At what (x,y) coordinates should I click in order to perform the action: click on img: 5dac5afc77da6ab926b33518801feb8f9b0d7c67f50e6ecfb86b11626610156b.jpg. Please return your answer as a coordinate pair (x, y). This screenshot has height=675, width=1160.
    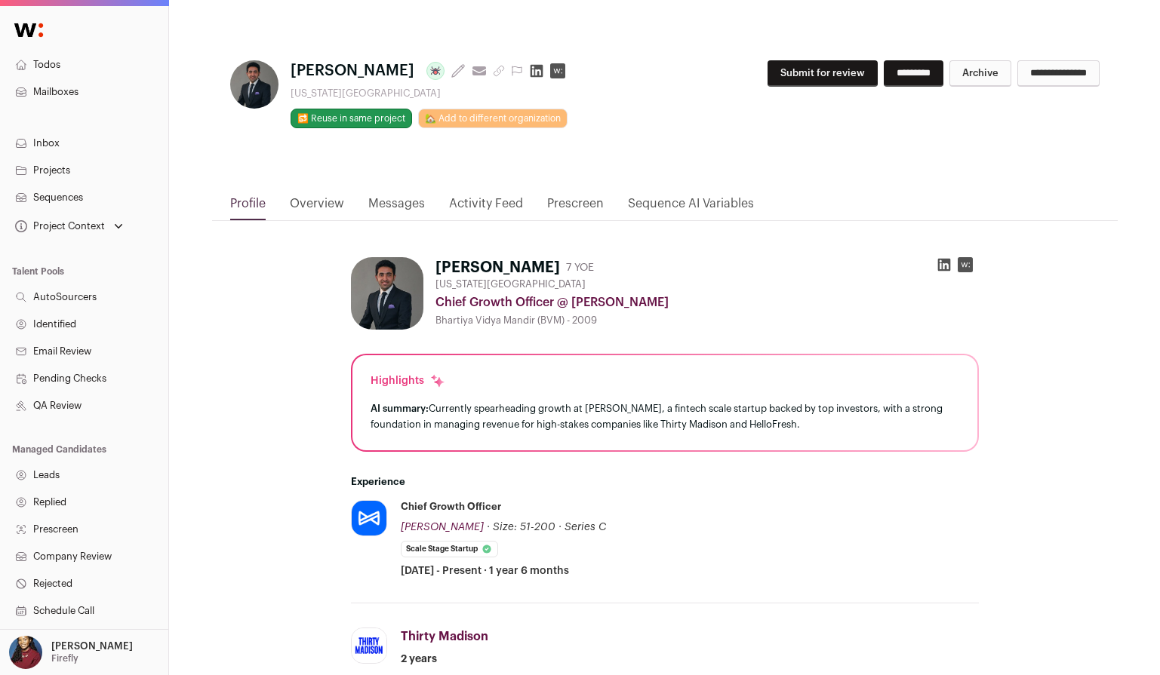
    Looking at the image, I should click on (369, 518).